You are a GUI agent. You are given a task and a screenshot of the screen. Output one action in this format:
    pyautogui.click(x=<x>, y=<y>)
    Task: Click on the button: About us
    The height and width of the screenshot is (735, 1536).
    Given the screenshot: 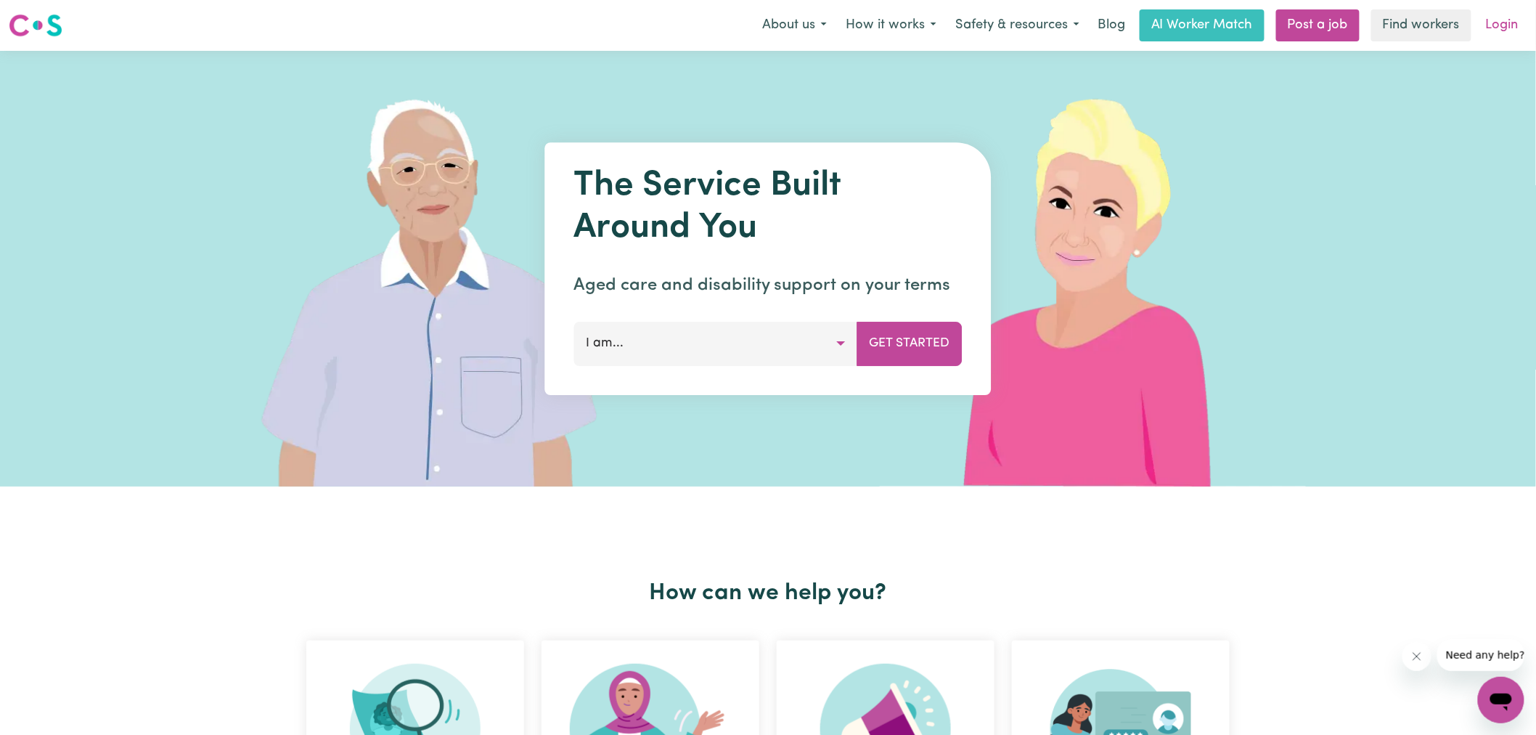 What is the action you would take?
    pyautogui.click(x=794, y=25)
    